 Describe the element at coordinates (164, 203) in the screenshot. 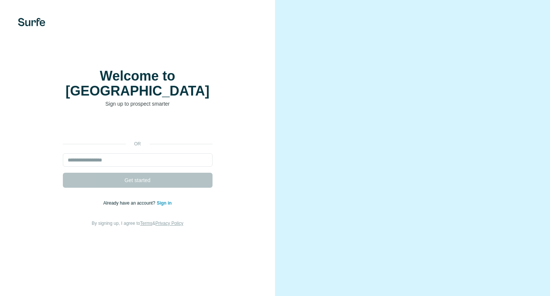

I see `a: Sign in` at that location.